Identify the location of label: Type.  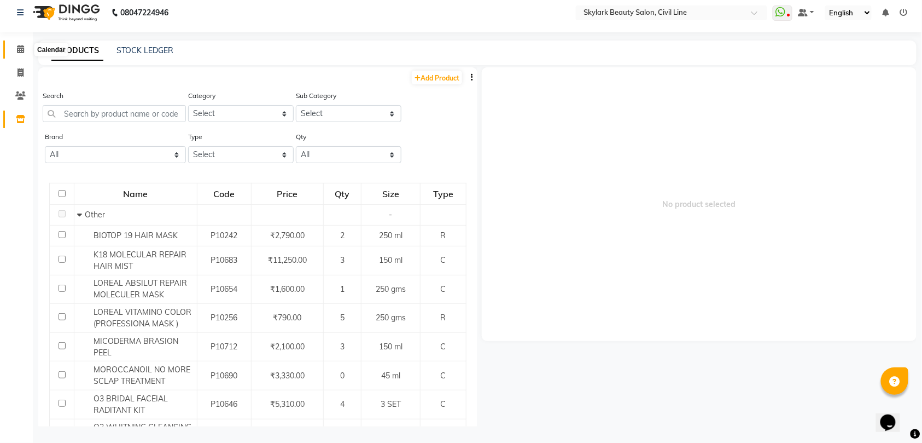
(195, 137).